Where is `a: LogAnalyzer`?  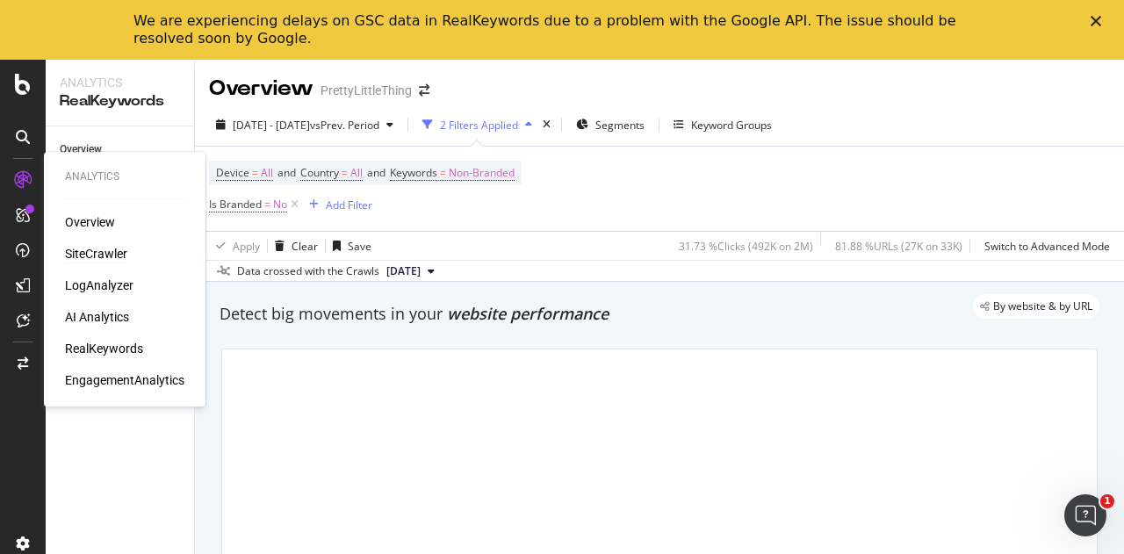
a: LogAnalyzer is located at coordinates (99, 285).